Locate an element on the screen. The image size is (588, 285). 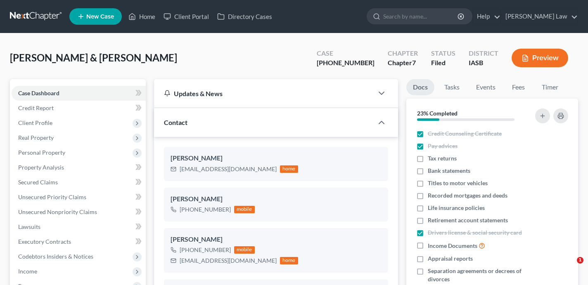
span: Property Analysis is located at coordinates (41, 167).